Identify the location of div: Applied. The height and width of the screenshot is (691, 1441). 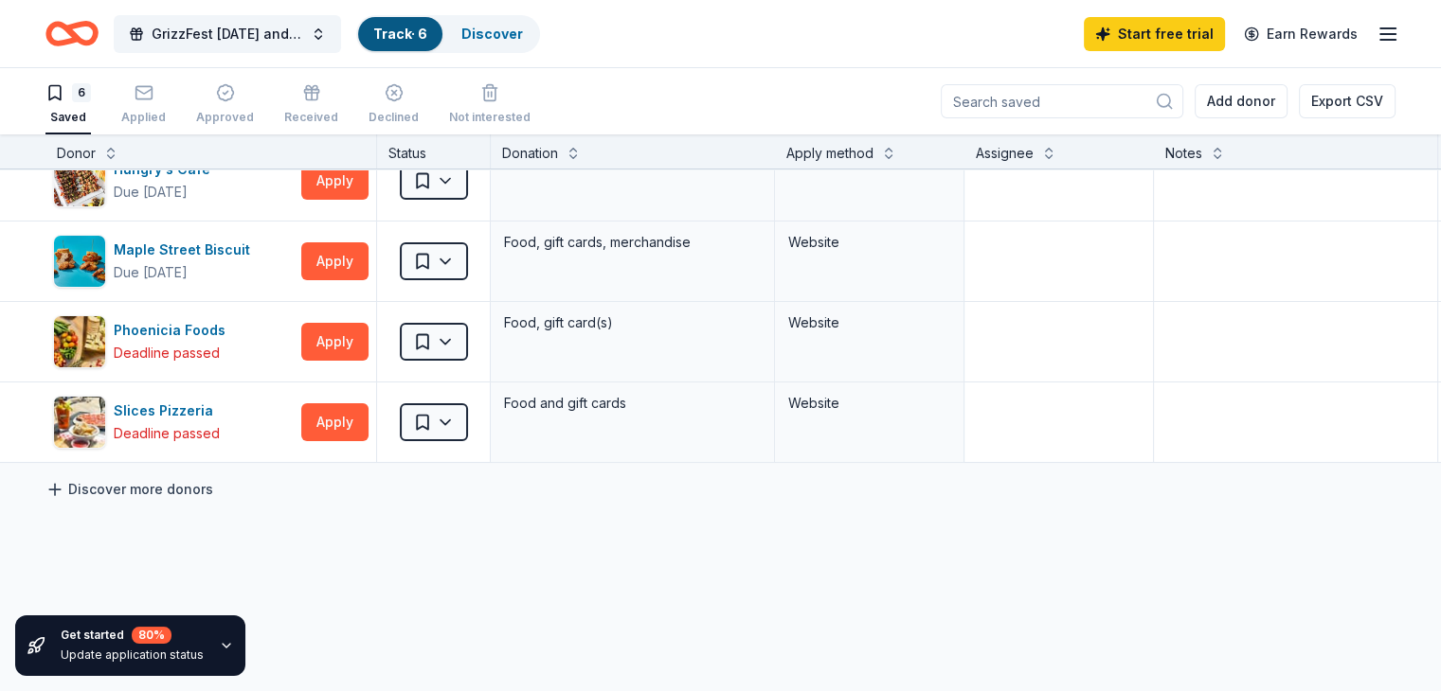
(143, 117).